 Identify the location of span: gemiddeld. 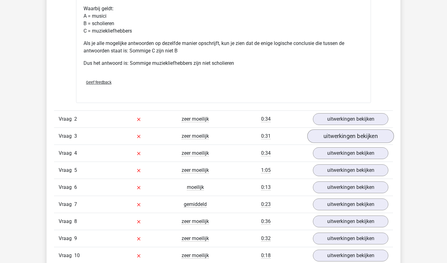
(195, 205).